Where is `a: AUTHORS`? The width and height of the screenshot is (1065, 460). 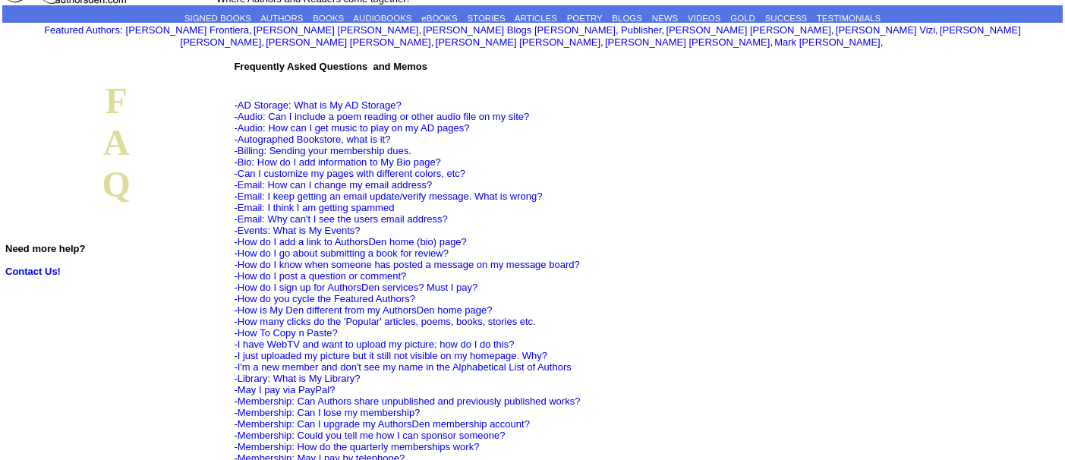 a: AUTHORS is located at coordinates (282, 18).